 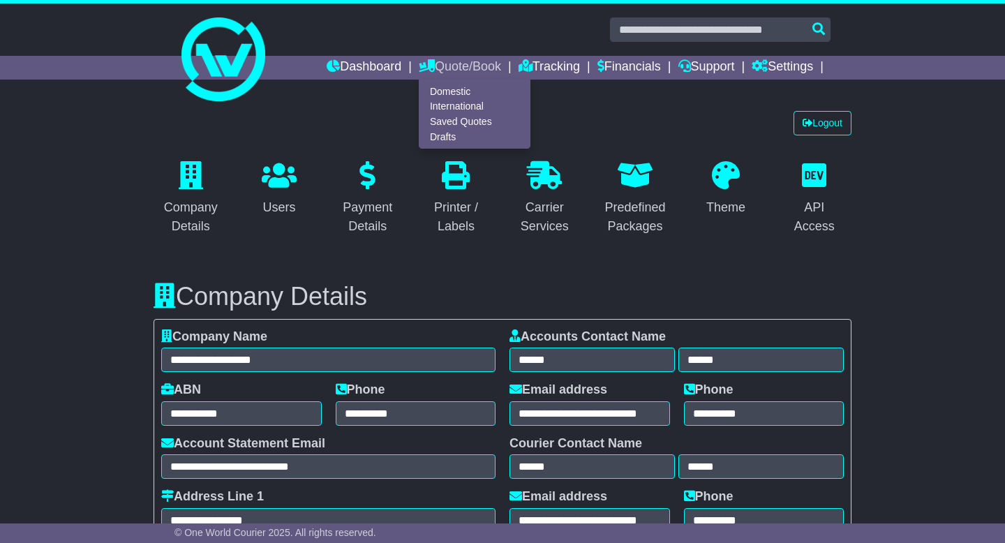 What do you see at coordinates (474, 107) in the screenshot?
I see `a: International` at bounding box center [474, 107].